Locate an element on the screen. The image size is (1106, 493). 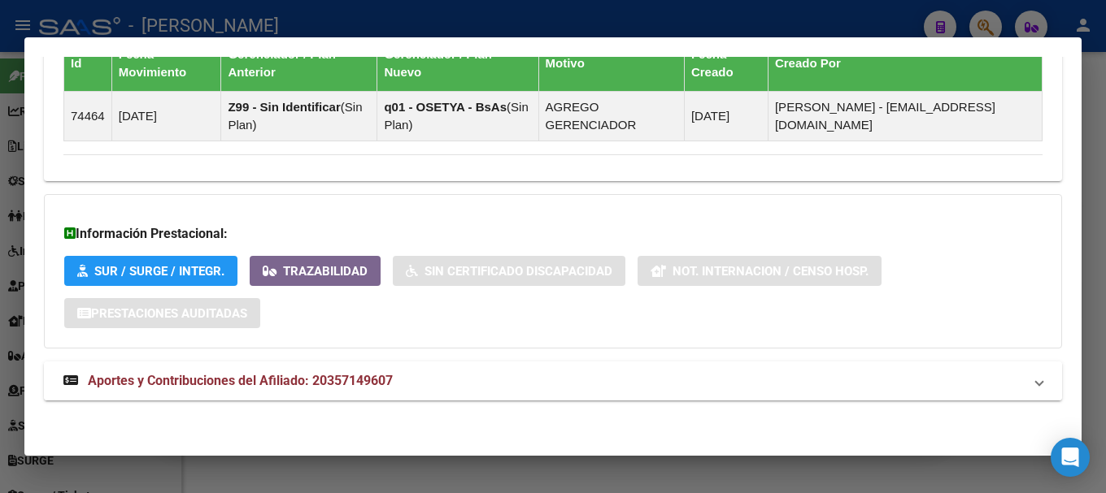
span: SUR / SURGE / INTEGR. is located at coordinates (159, 272).